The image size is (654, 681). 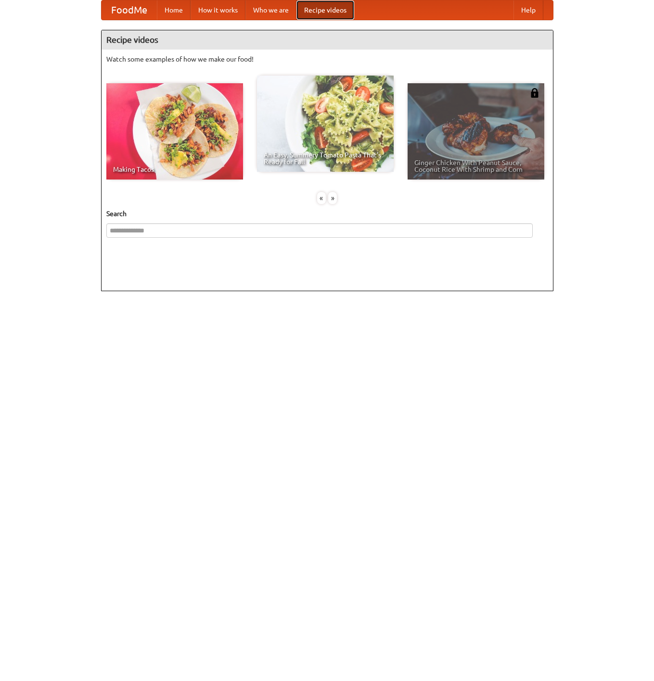 I want to click on img: 483408.png, so click(x=535, y=93).